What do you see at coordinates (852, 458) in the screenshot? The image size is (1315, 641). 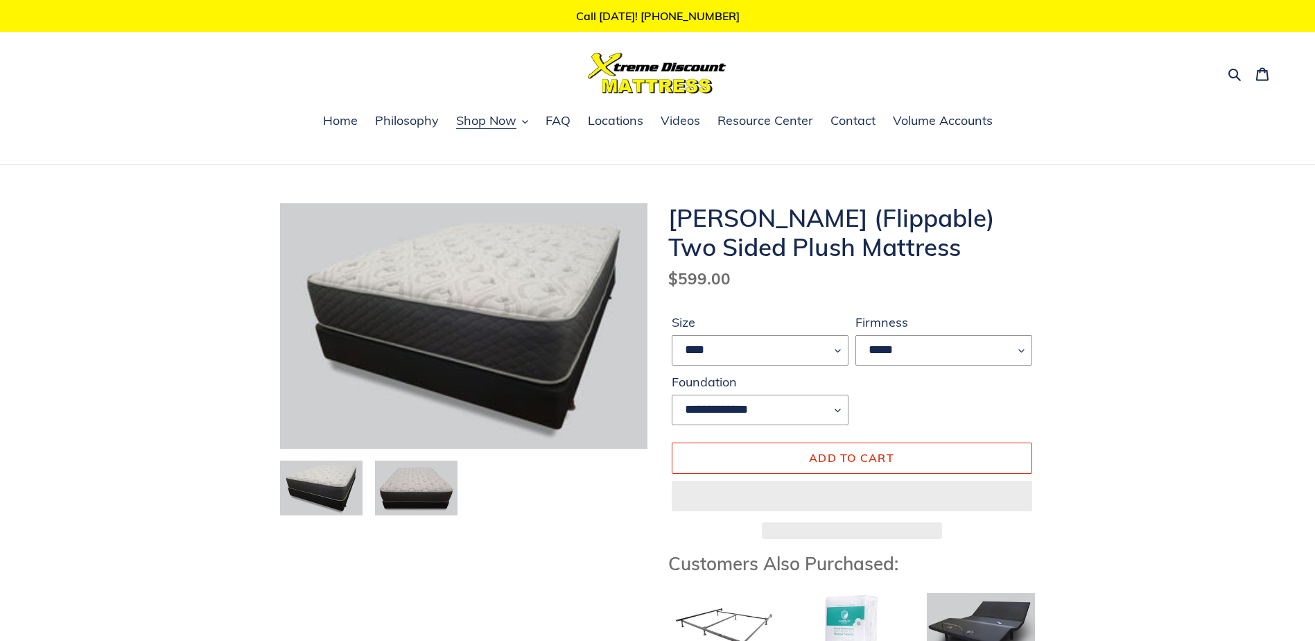 I see `button: Add to cart` at bounding box center [852, 458].